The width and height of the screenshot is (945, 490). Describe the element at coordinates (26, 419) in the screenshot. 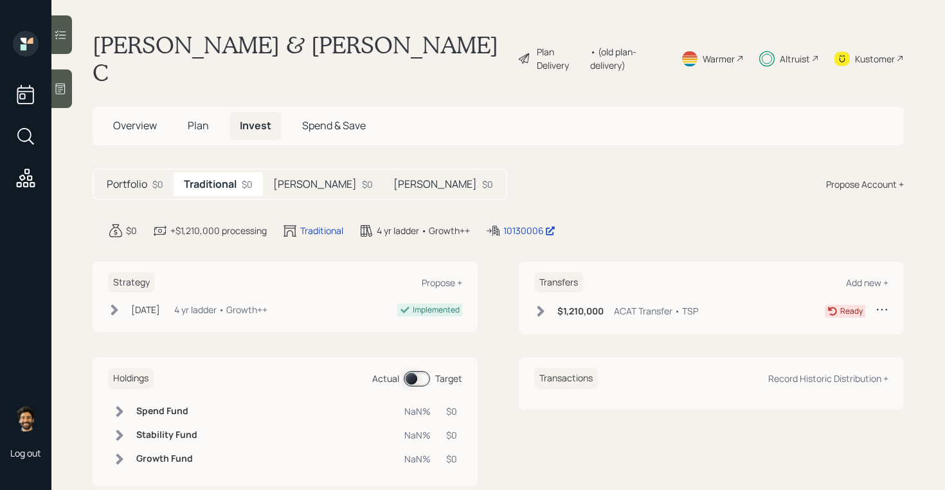

I see `img: eric-schwartz-headshot.png` at that location.